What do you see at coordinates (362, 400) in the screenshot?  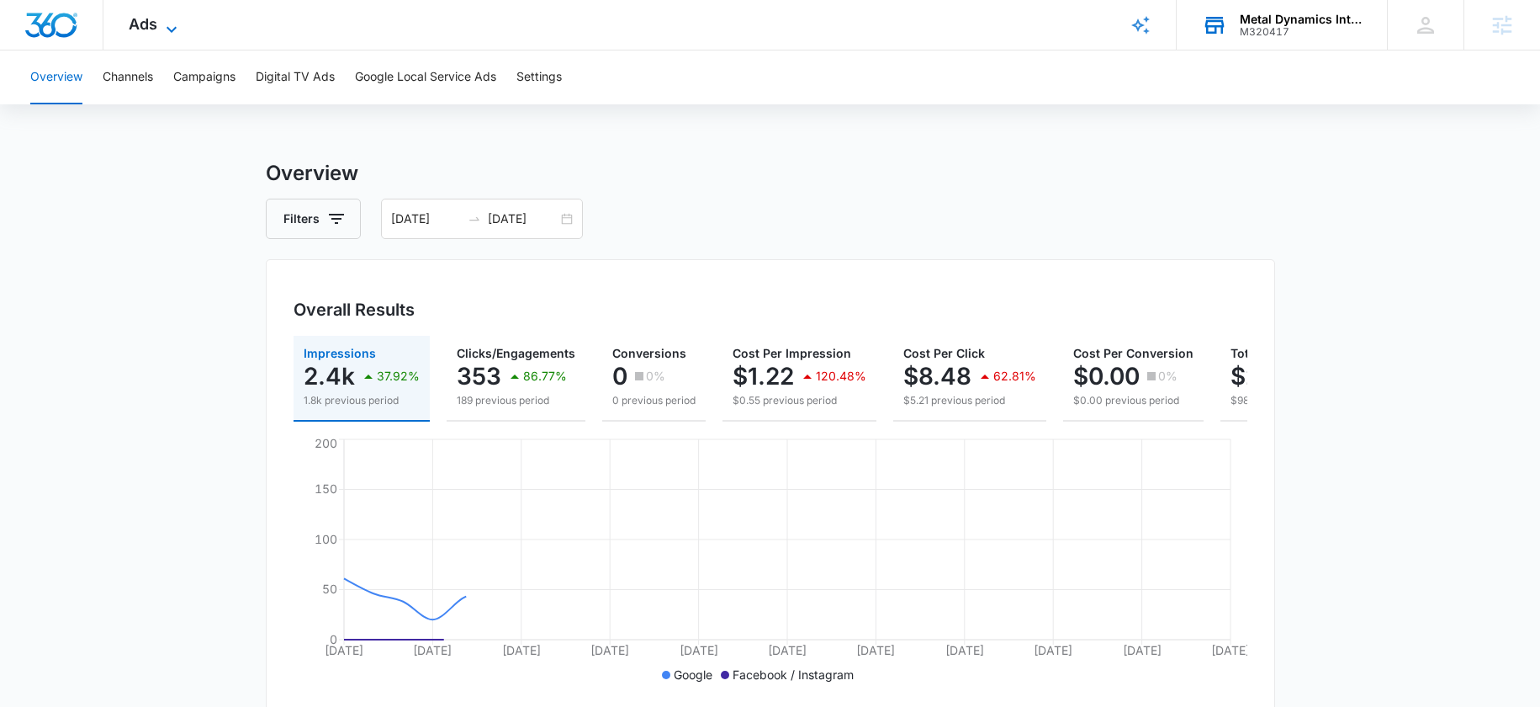 I see `p: 1.8k previous period` at bounding box center [362, 400].